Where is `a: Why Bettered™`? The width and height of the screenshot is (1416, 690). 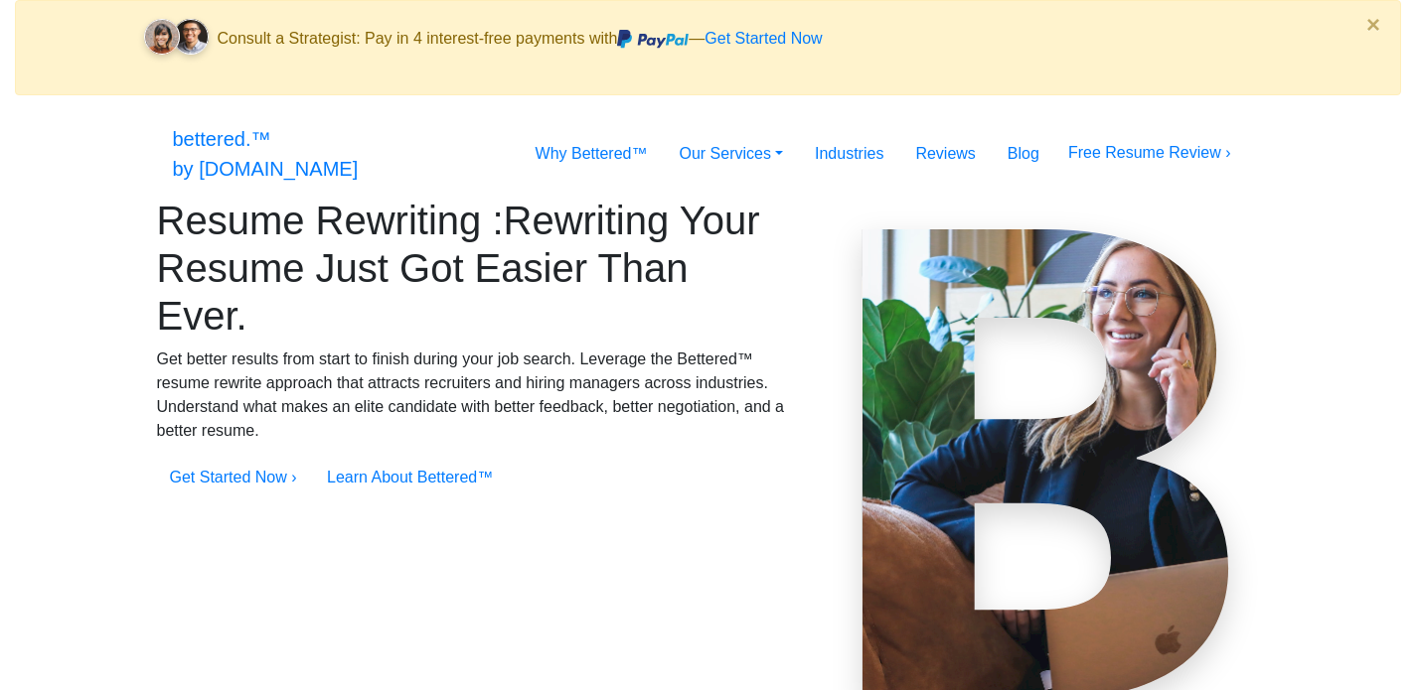 a: Why Bettered™ is located at coordinates (591, 154).